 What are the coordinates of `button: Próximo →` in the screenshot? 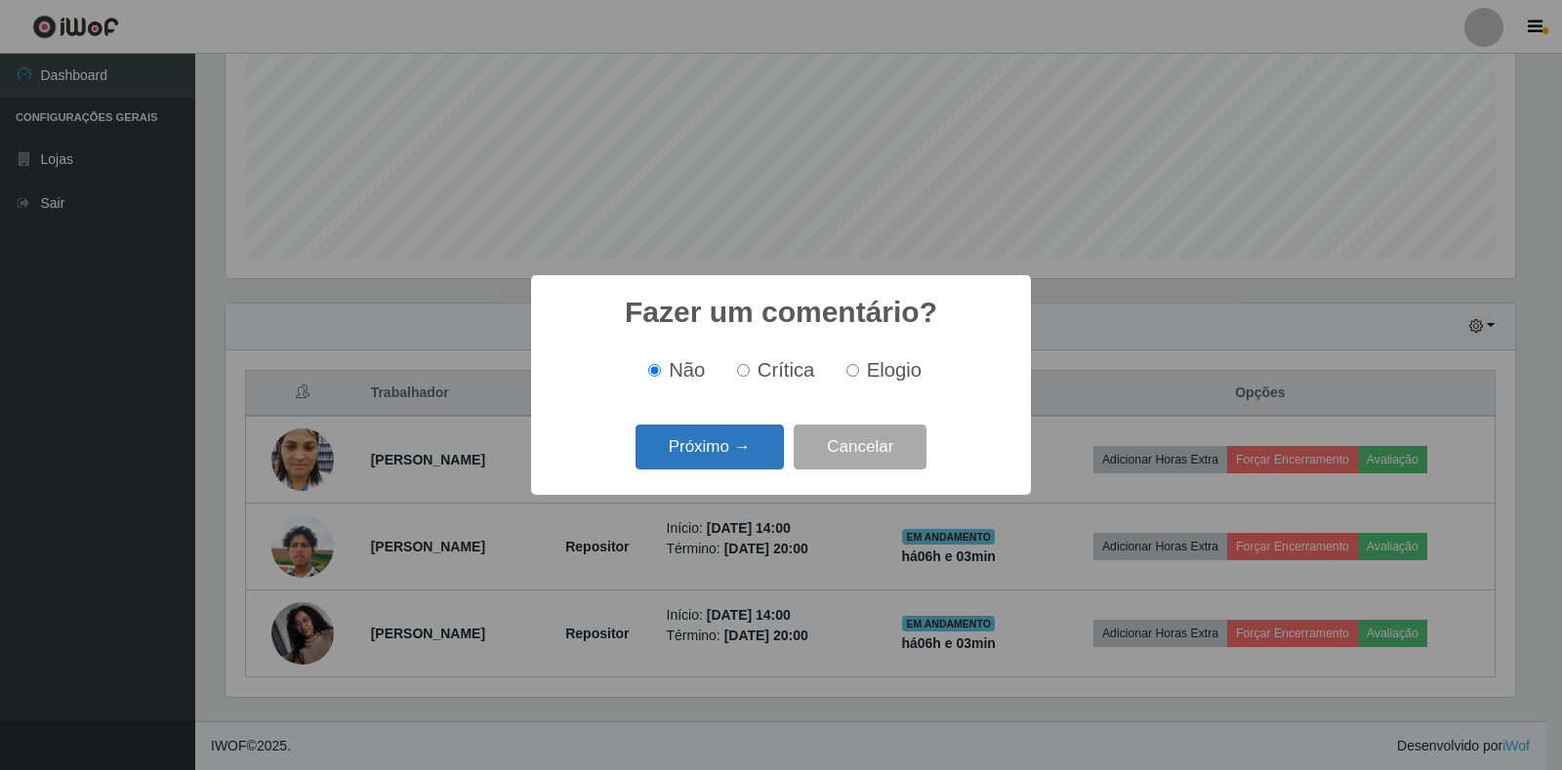 It's located at (710, 447).